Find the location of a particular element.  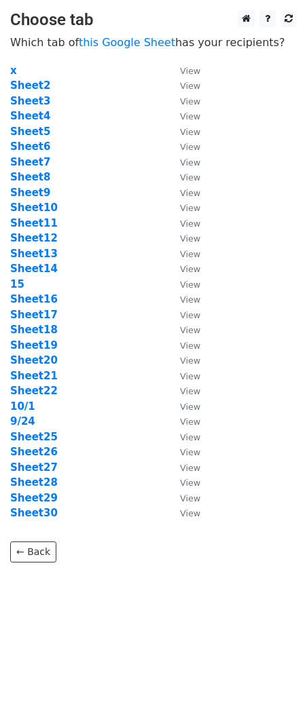

a: Sheet3 is located at coordinates (30, 101).